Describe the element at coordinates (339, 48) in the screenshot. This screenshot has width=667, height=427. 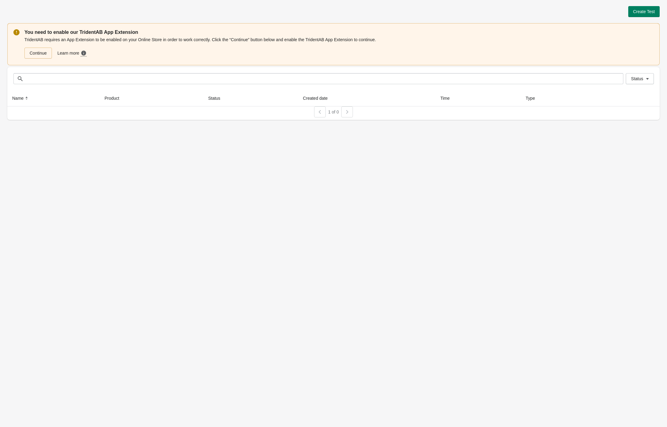
I see `div: TridentAB requires an App Extension to be enabled on your Online Store in order to work correctly...` at that location.